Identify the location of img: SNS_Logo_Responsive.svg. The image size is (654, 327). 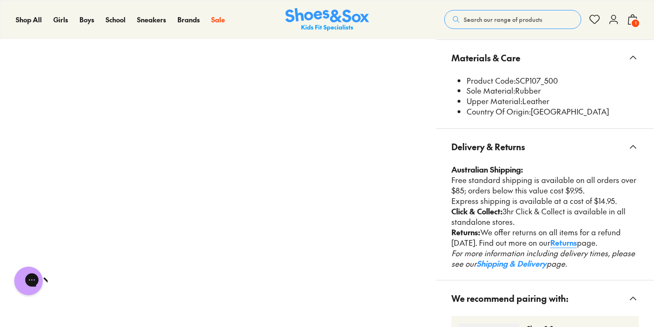
(327, 20).